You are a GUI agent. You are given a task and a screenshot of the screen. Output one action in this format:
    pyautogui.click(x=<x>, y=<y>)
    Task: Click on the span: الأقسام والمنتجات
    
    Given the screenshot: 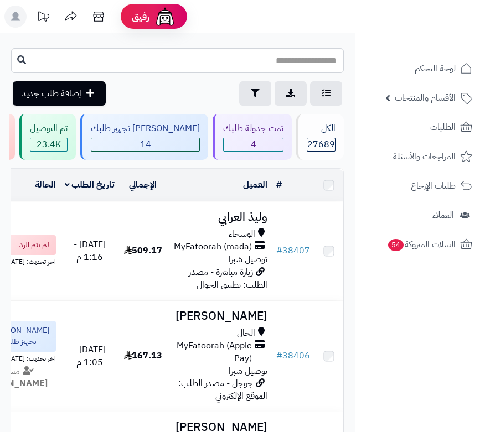 What is the action you would take?
    pyautogui.click(x=425, y=98)
    